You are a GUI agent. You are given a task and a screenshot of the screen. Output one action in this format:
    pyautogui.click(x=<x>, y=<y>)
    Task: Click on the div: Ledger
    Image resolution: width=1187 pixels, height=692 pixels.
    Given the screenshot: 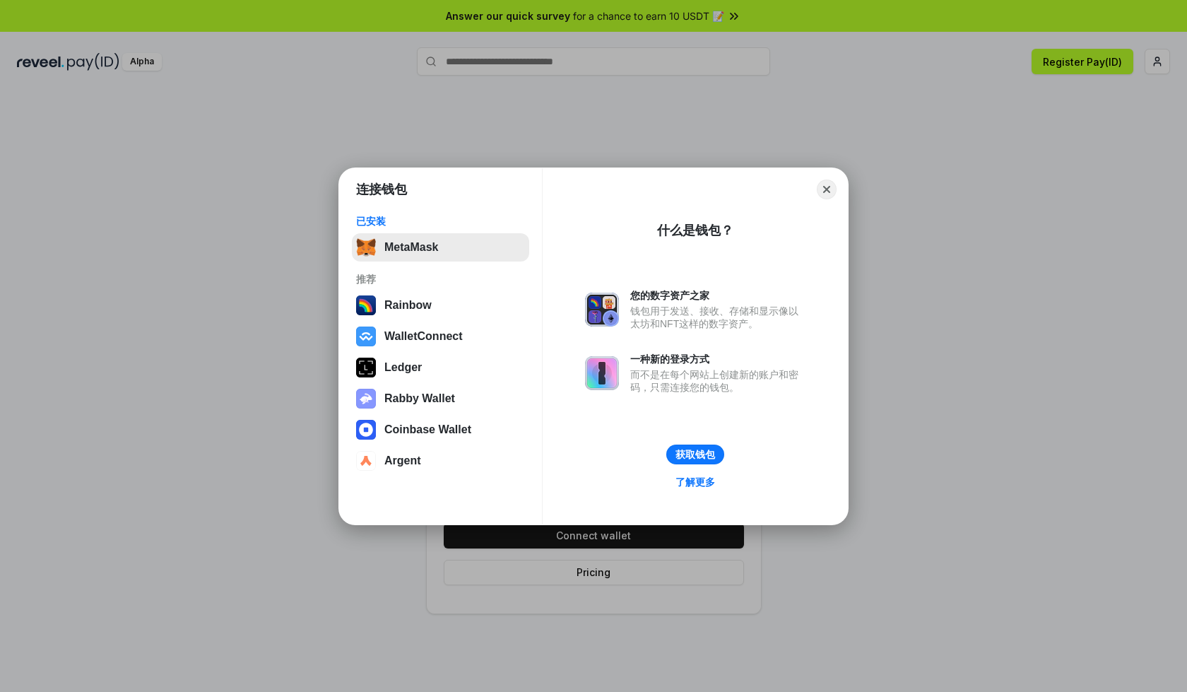 What is the action you would take?
    pyautogui.click(x=403, y=367)
    